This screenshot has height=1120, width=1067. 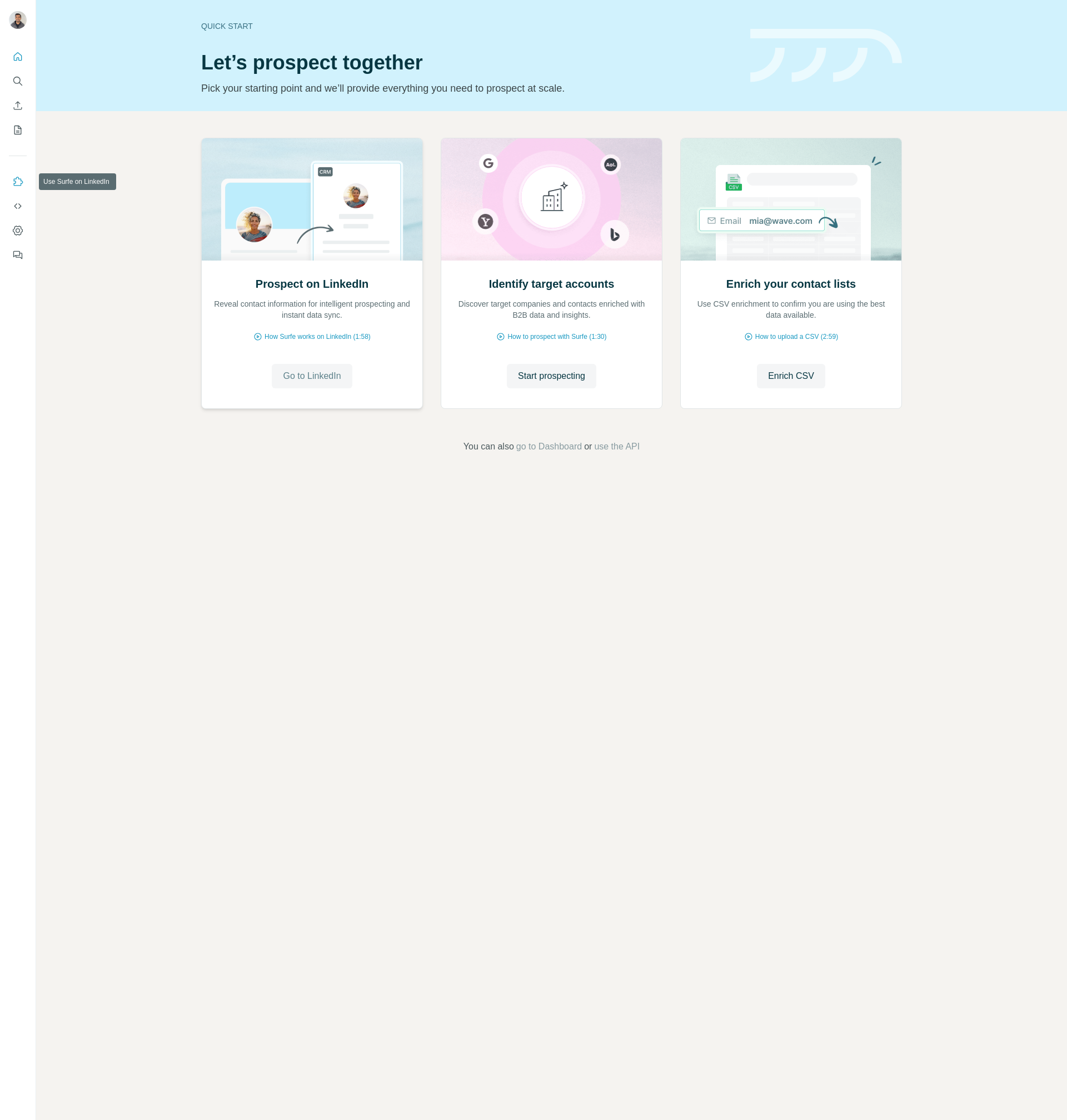 I want to click on button: Use Surfe on LinkedIn, so click(x=17, y=182).